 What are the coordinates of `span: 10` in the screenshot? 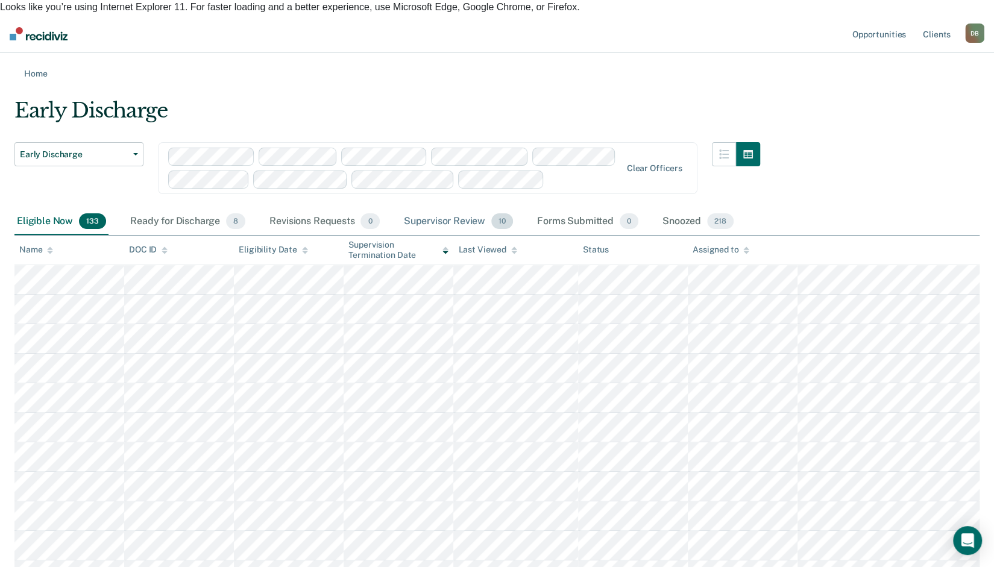 It's located at (502, 221).